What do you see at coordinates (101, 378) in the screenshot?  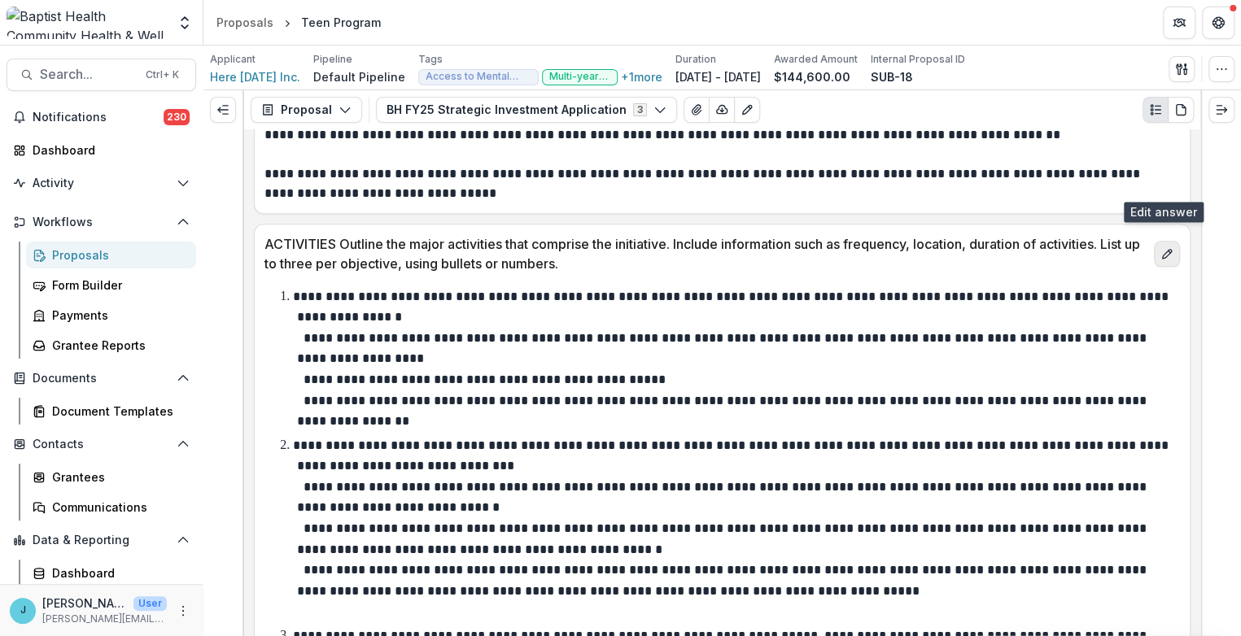 I see `span: Documents` at bounding box center [101, 378].